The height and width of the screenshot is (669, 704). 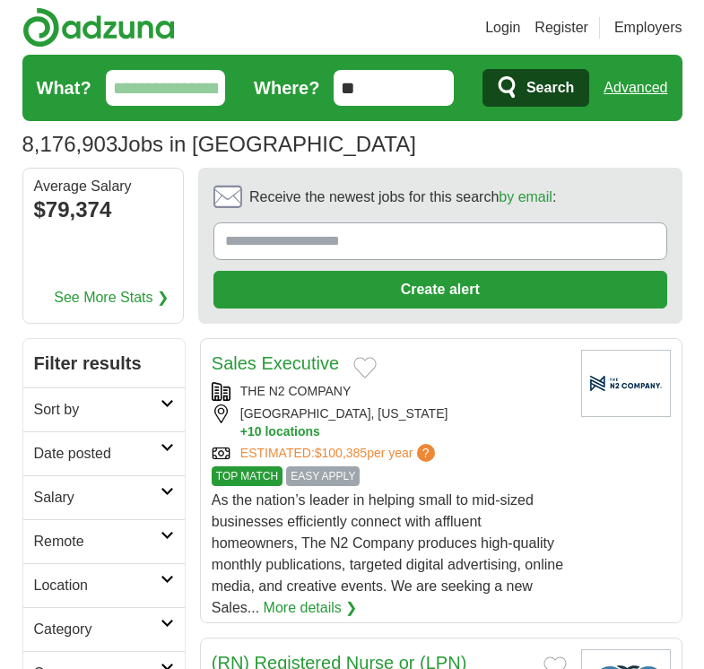 What do you see at coordinates (550, 88) in the screenshot?
I see `span: Search` at bounding box center [550, 88].